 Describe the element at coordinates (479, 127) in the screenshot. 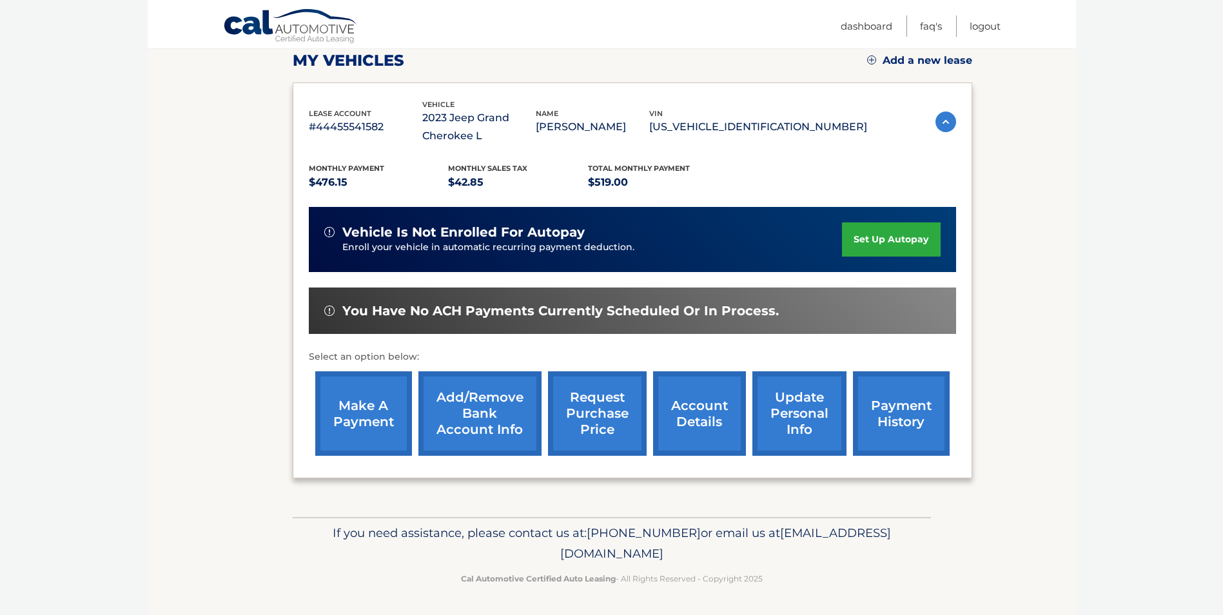

I see `p: 2023 Jeep Grand Cherokee L` at that location.